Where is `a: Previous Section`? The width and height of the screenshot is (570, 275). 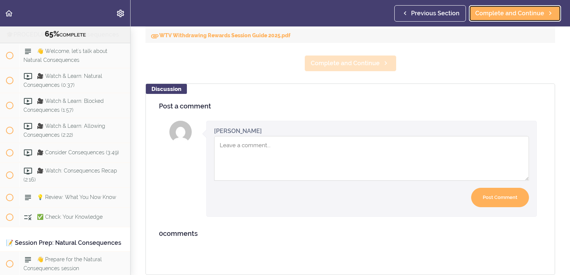 a: Previous Section is located at coordinates (430, 13).